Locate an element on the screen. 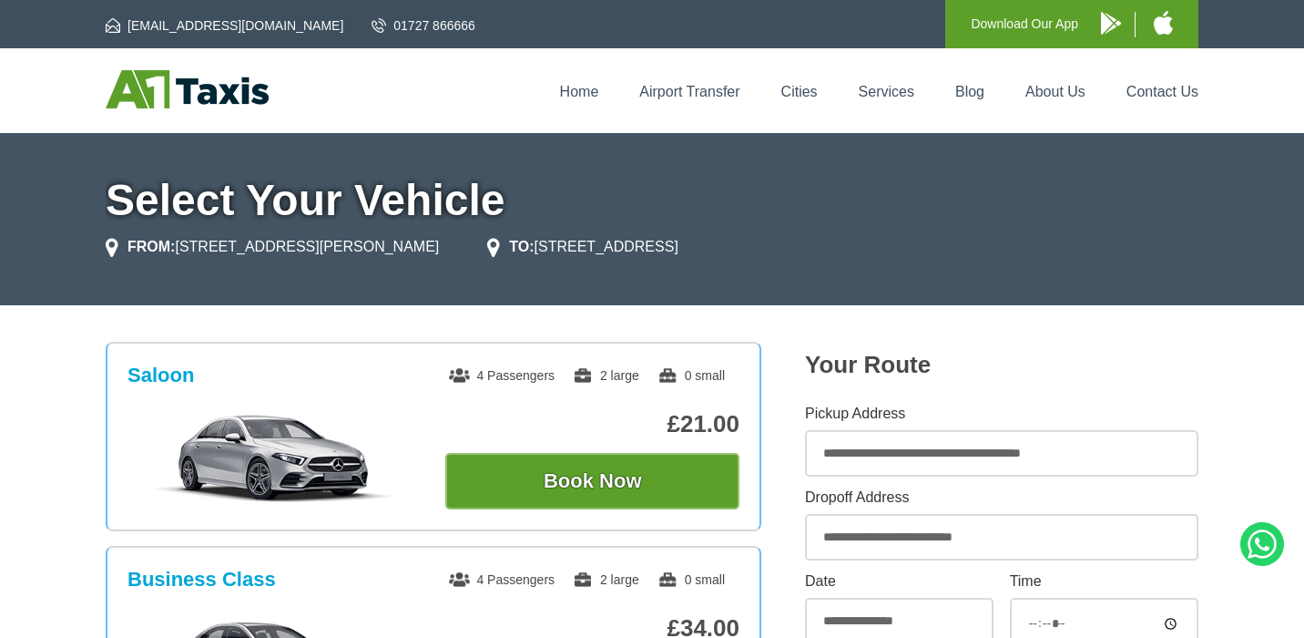 The height and width of the screenshot is (638, 1304). label: Date is located at coordinates (899, 581).